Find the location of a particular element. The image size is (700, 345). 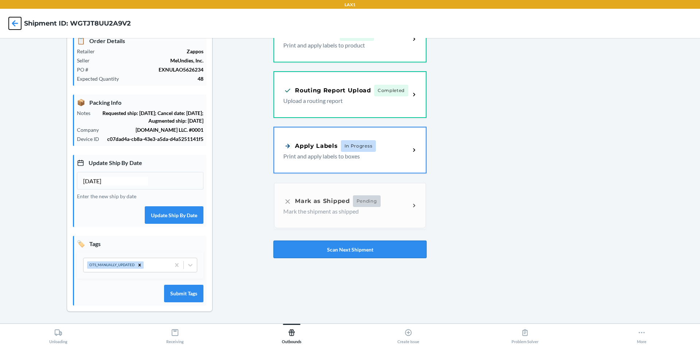

button: Submit Tags is located at coordinates (184, 293).